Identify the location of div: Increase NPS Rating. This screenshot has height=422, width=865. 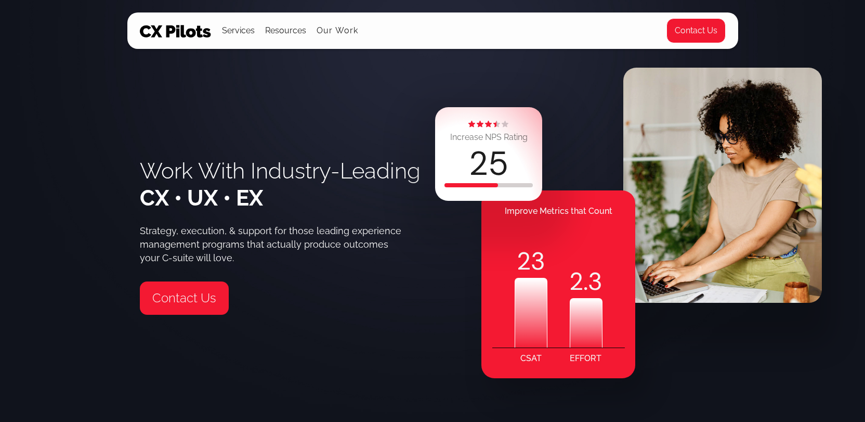
(489, 137).